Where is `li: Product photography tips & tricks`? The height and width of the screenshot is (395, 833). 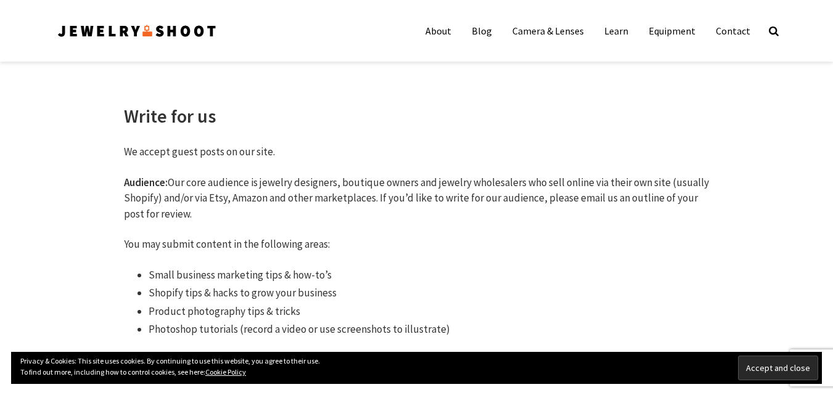
li: Product photography tips & tricks is located at coordinates (429, 312).